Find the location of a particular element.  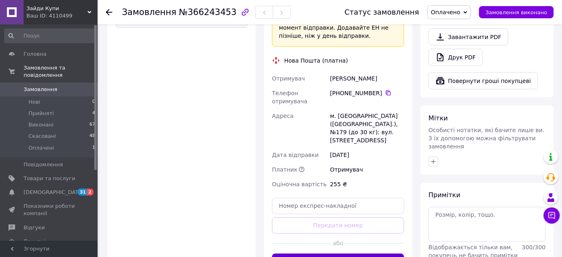

span: або is located at coordinates (338, 244).